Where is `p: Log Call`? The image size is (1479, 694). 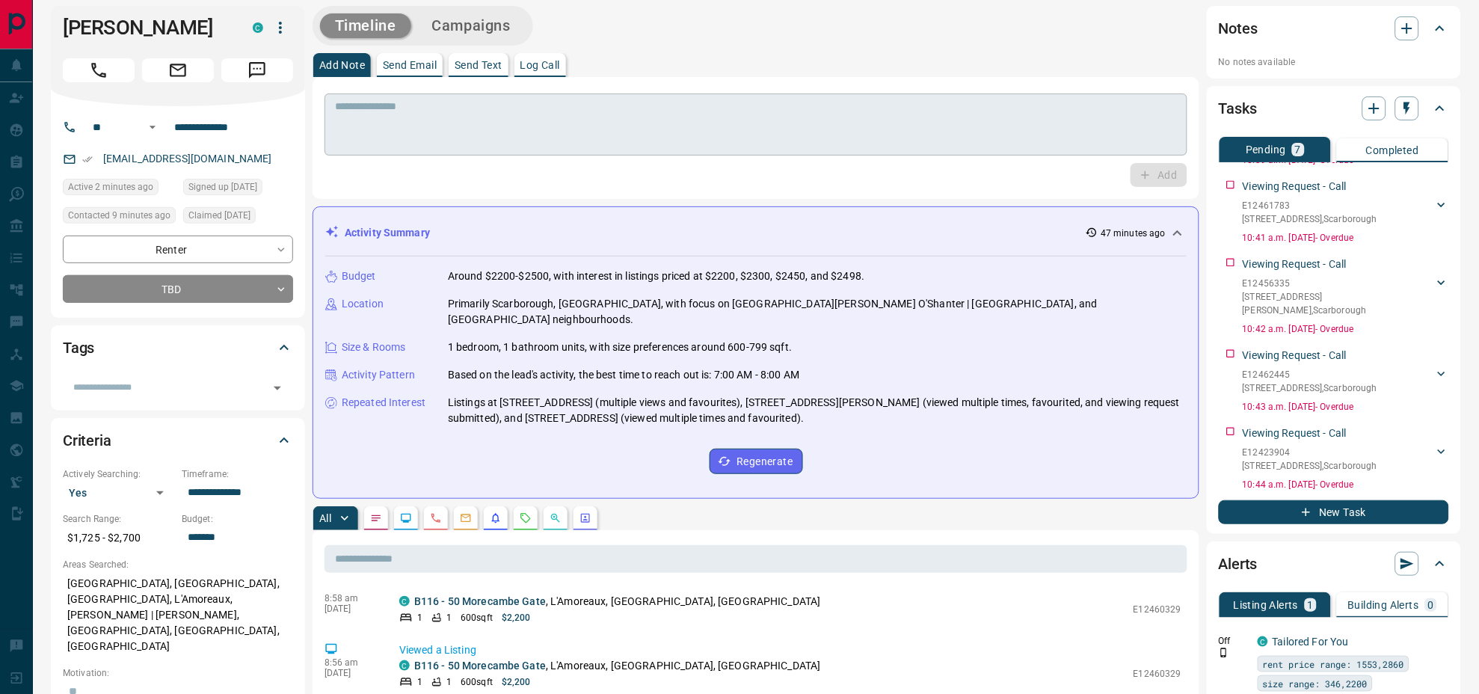 p: Log Call is located at coordinates (540, 65).